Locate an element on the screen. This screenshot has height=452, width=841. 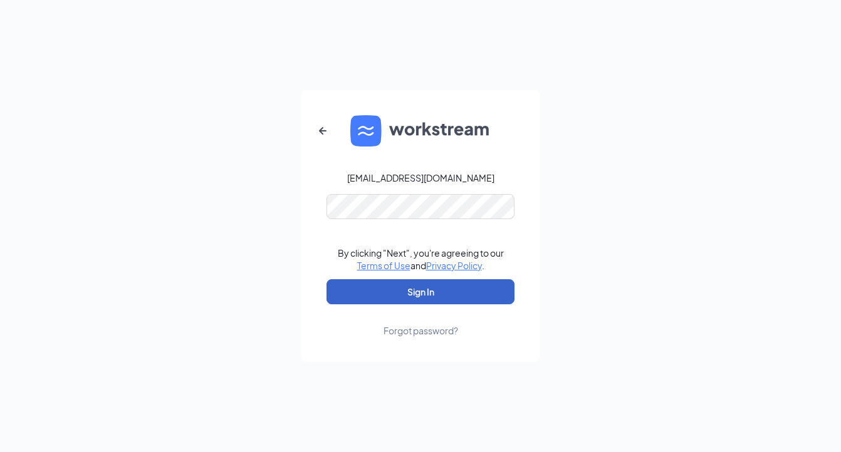
svg: ArrowLeftNew is located at coordinates (323, 131).